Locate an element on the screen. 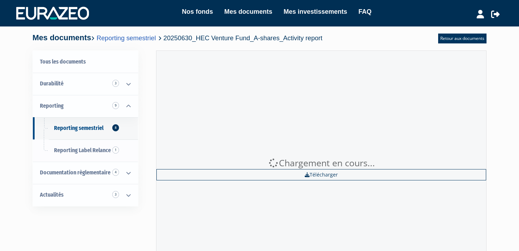 The image size is (519, 251). a: Durabilité 3 is located at coordinates (85, 84).